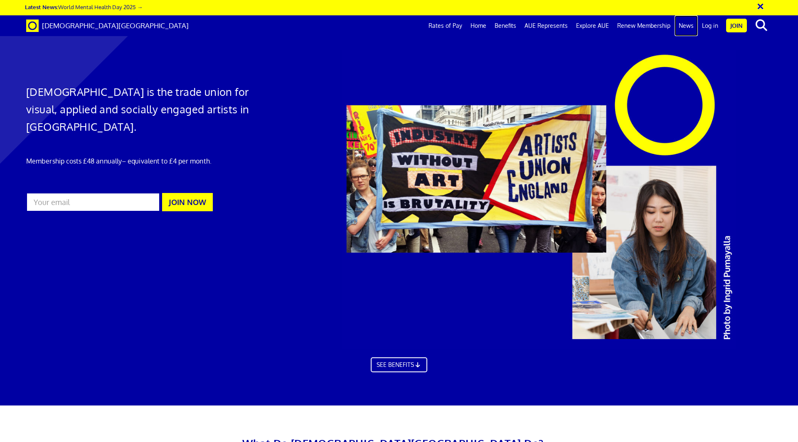 The width and height of the screenshot is (798, 442). I want to click on a: Log in, so click(710, 26).